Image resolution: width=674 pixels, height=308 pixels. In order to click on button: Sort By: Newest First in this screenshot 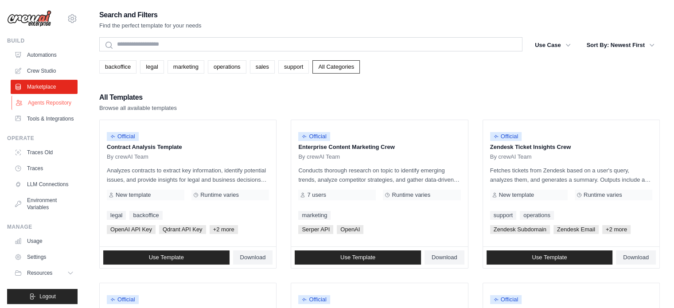, I will do `click(621, 45)`.